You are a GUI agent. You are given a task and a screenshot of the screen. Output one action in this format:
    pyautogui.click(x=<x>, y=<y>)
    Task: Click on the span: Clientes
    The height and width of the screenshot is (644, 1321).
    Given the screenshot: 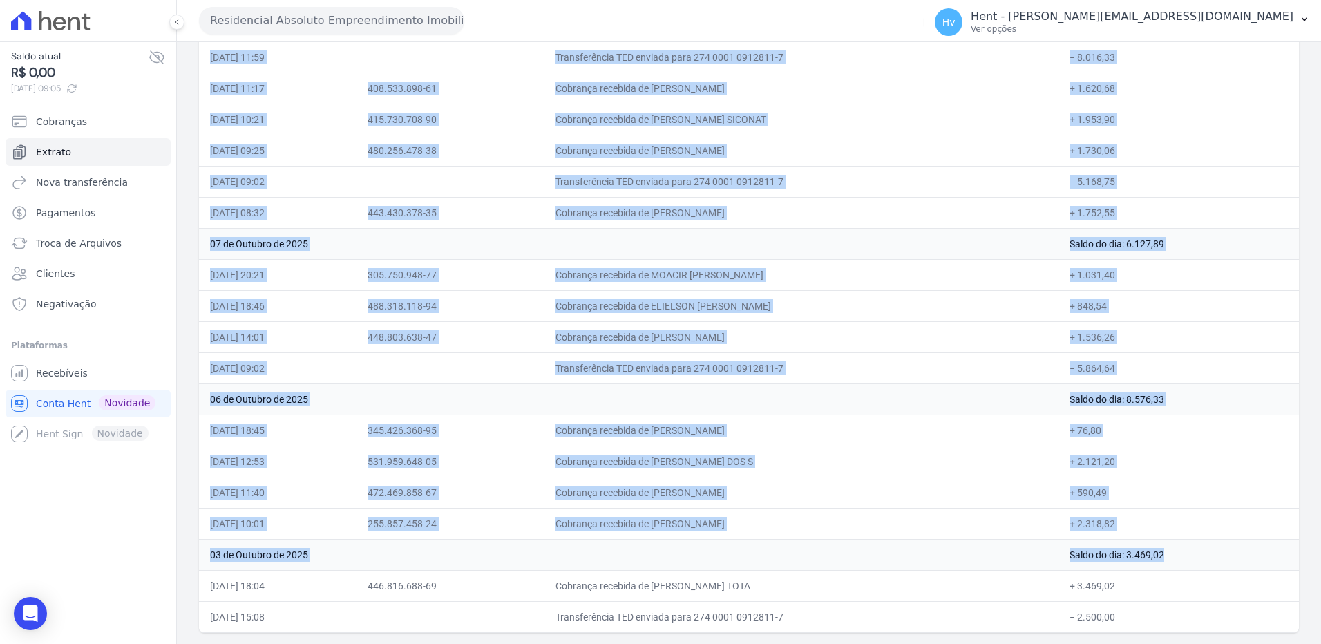 What is the action you would take?
    pyautogui.click(x=55, y=274)
    